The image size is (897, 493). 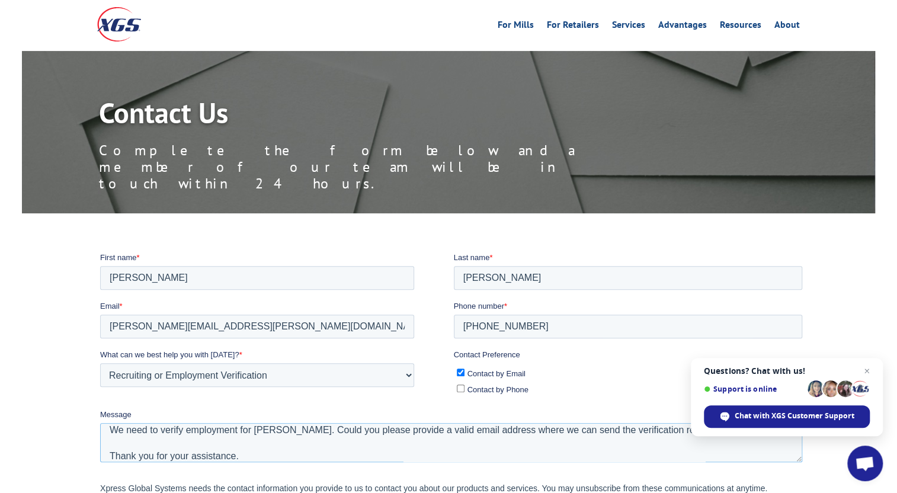 I want to click on div: Chat with XGS Customer Support, so click(x=787, y=417).